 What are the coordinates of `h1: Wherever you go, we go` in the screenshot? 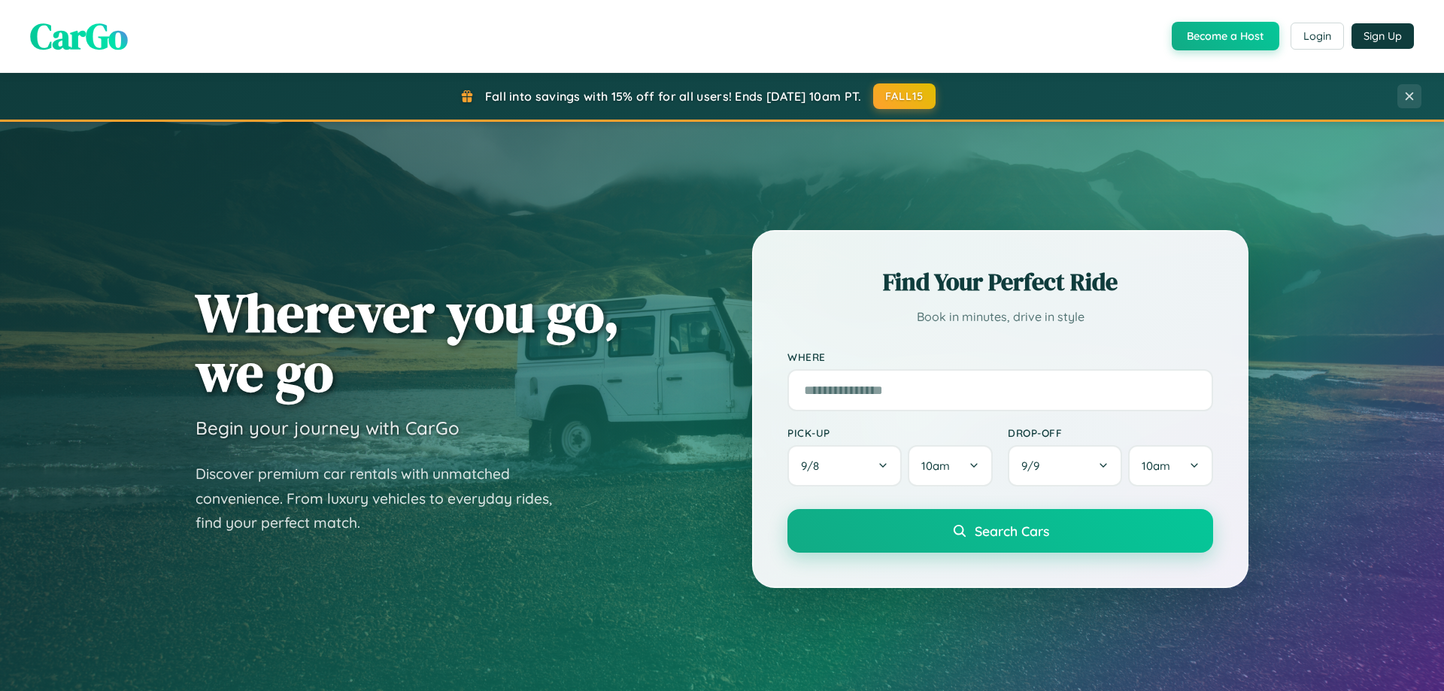 It's located at (408, 342).